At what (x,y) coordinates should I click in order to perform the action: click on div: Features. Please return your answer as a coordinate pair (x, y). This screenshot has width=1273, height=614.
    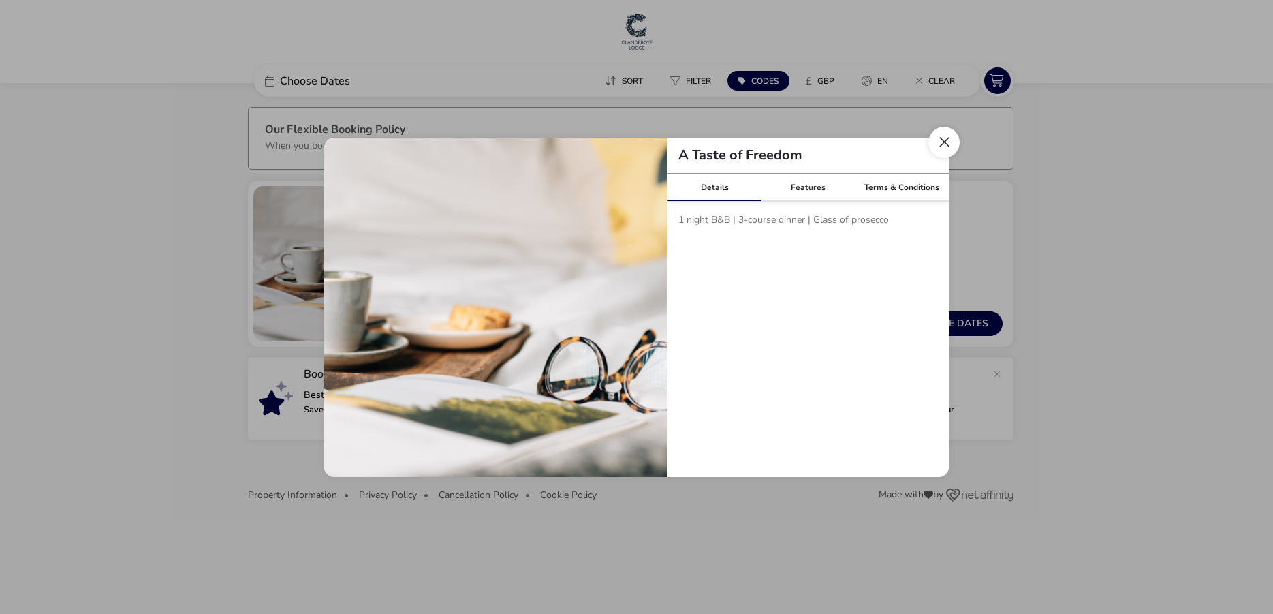
    Looking at the image, I should click on (809, 187).